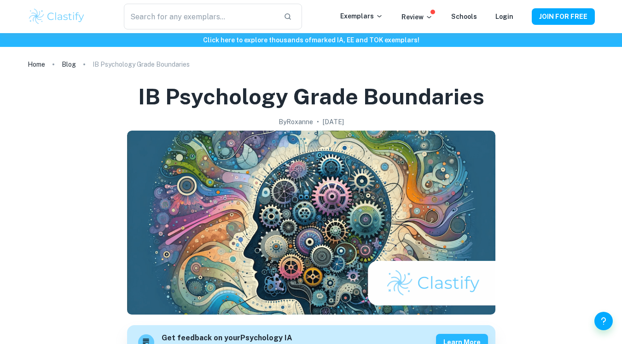 Image resolution: width=622 pixels, height=344 pixels. Describe the element at coordinates (69, 64) in the screenshot. I see `a: Blog` at that location.